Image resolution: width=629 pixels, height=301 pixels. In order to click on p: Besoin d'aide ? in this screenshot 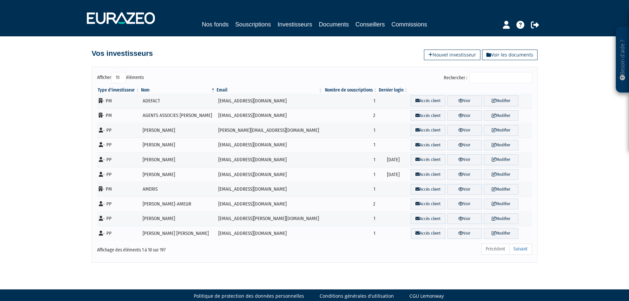, I will do `click(622, 60)`.